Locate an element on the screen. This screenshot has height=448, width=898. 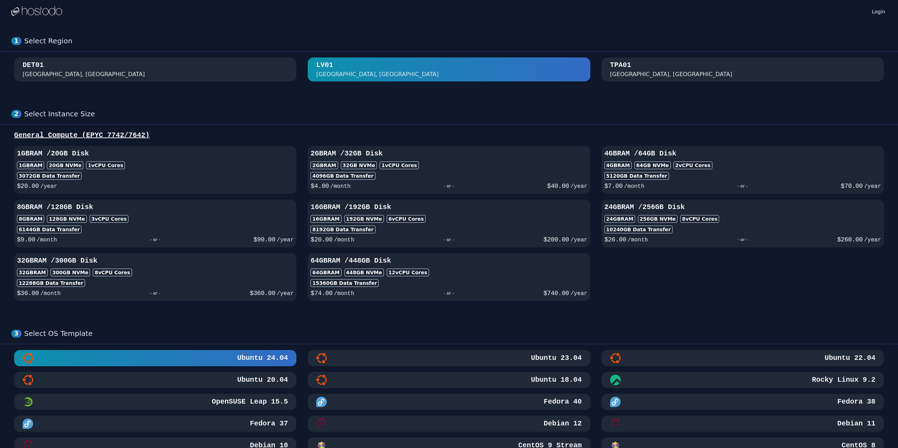
button: Ubuntu 24.04Ubuntu 24.04 is located at coordinates (155, 358).